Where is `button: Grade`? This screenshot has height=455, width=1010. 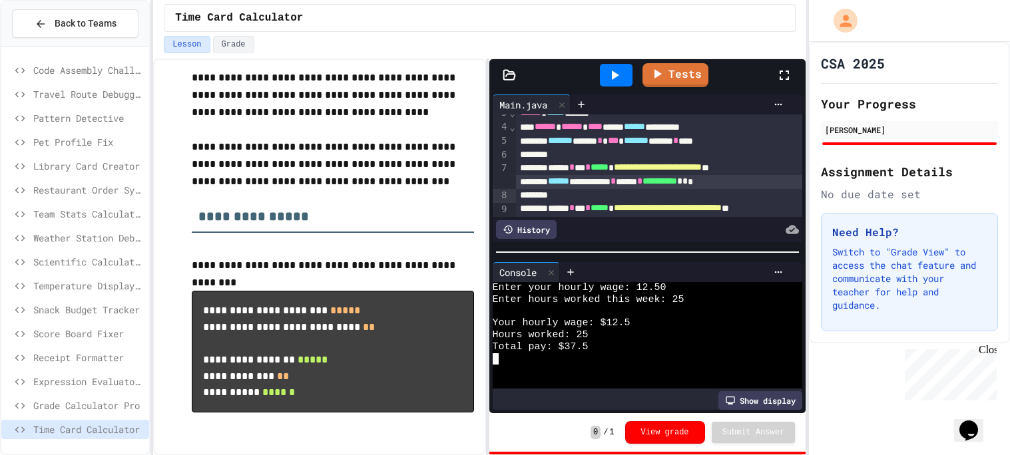
button: Grade is located at coordinates (234, 45).